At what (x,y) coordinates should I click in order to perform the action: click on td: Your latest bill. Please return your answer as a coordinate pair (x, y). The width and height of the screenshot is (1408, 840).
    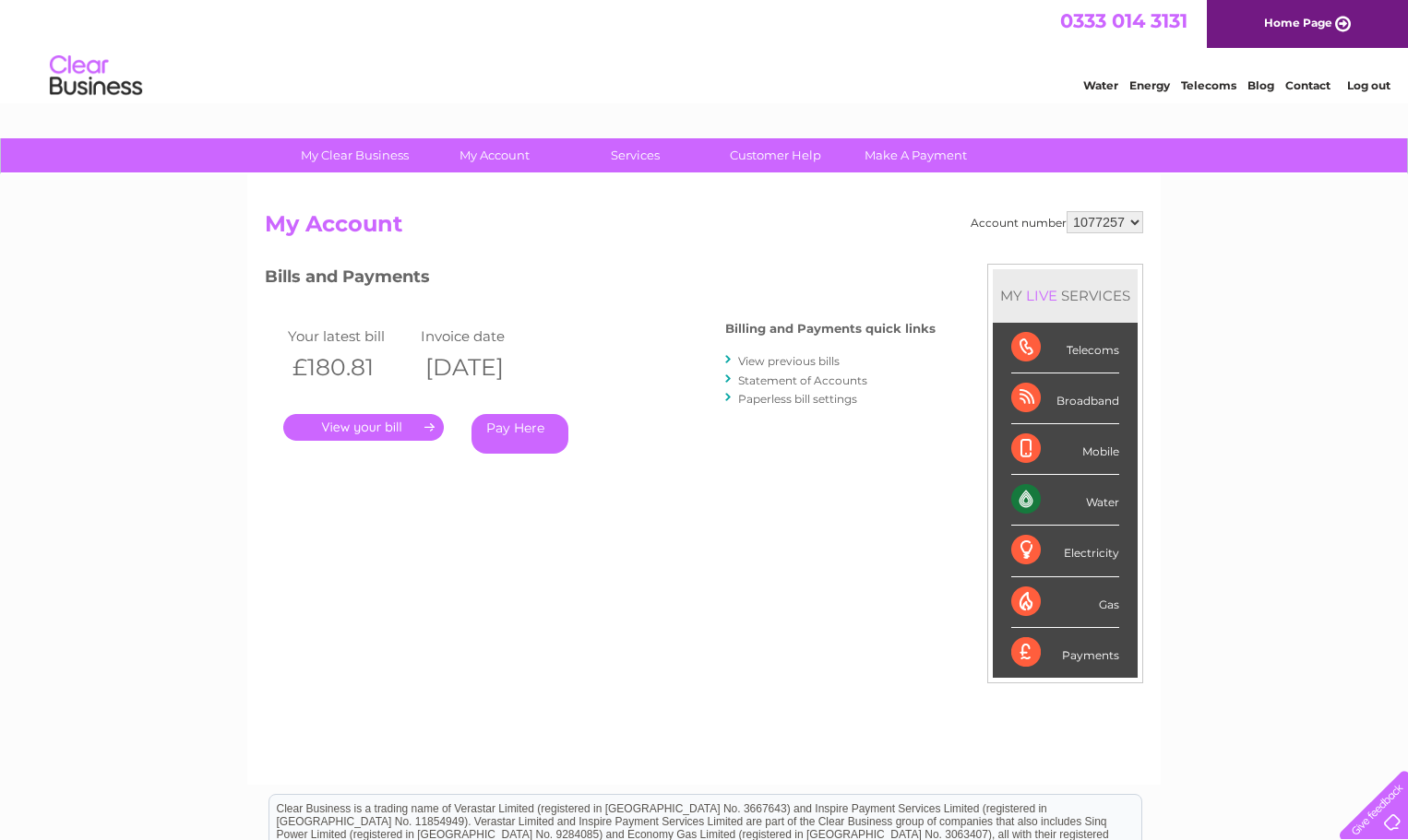
    Looking at the image, I should click on (350, 336).